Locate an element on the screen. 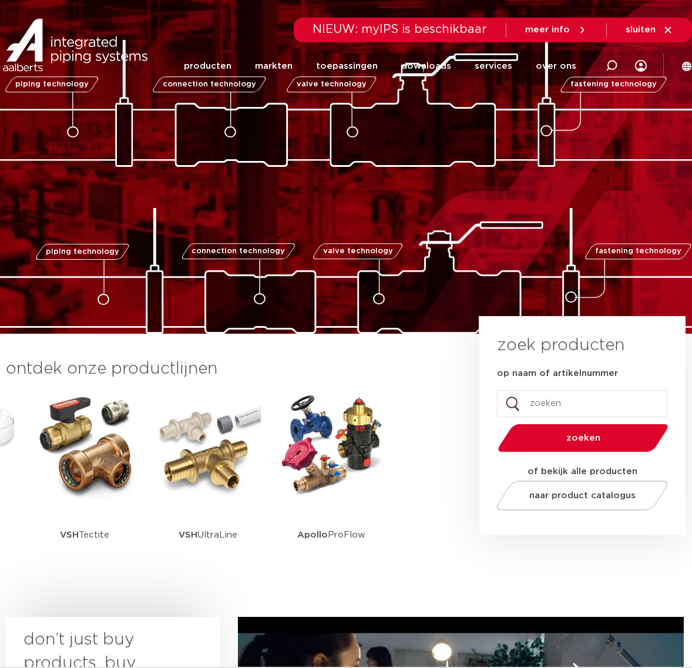 This screenshot has width=692, height=668. a: naar product catalogus is located at coordinates (582, 495).